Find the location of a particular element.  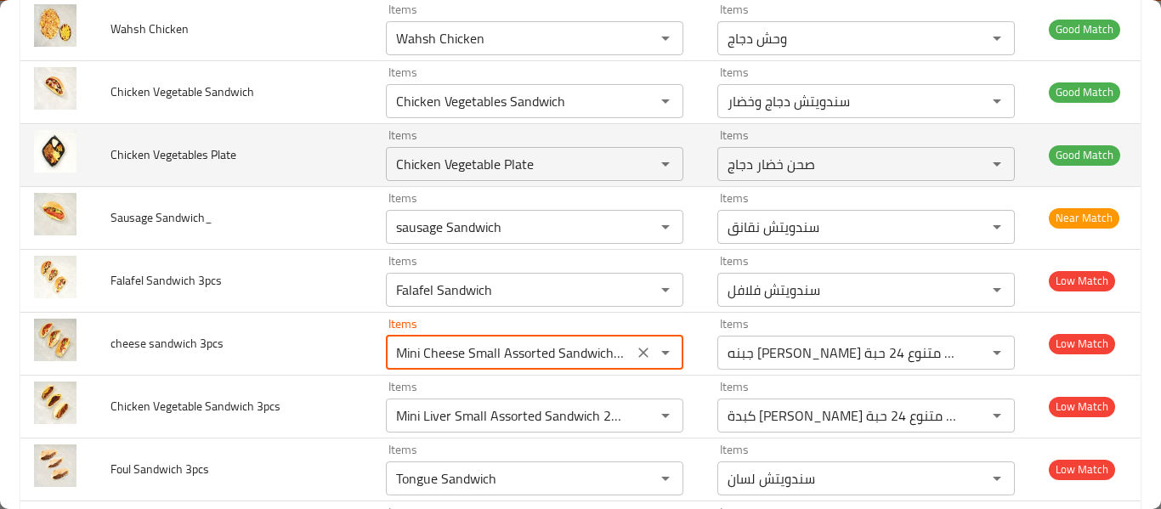

button: Clear is located at coordinates (643, 353).